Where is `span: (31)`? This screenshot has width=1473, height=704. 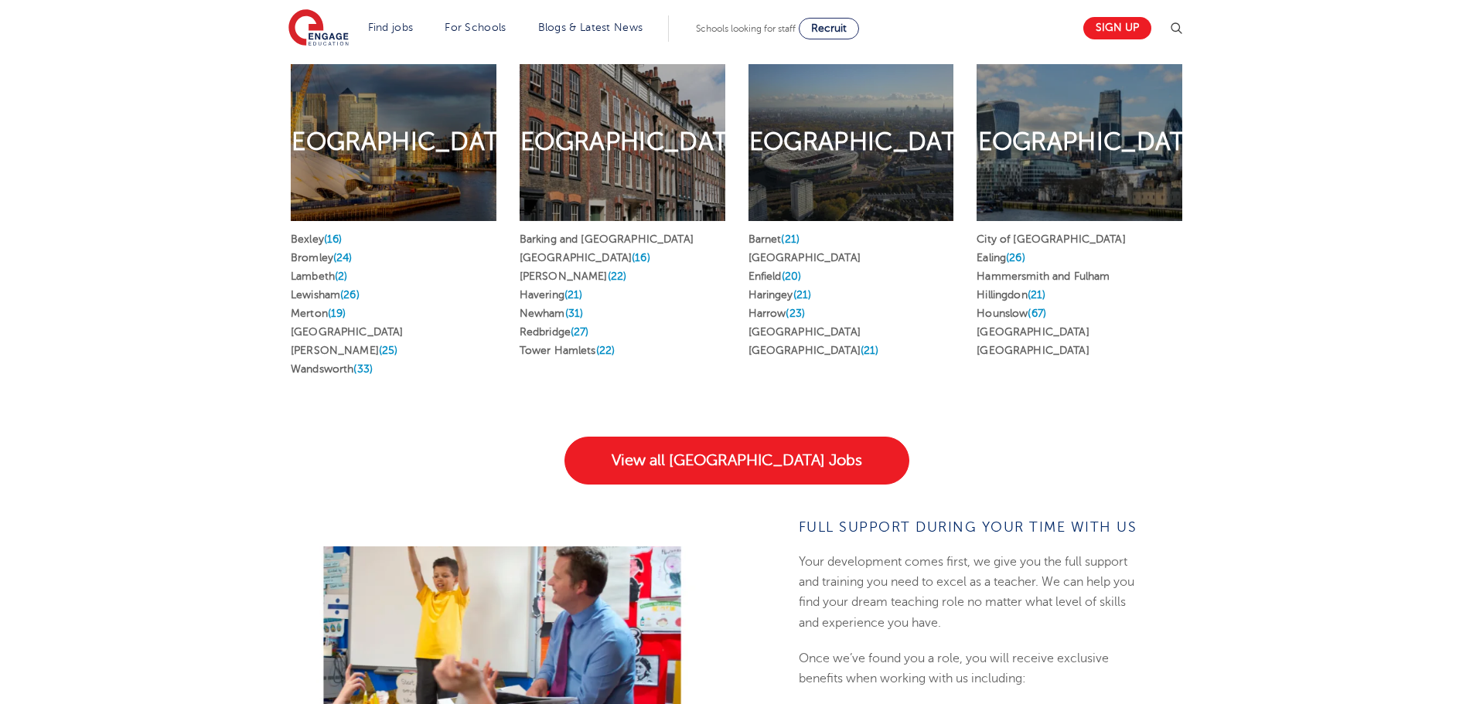
span: (31) is located at coordinates (574, 313).